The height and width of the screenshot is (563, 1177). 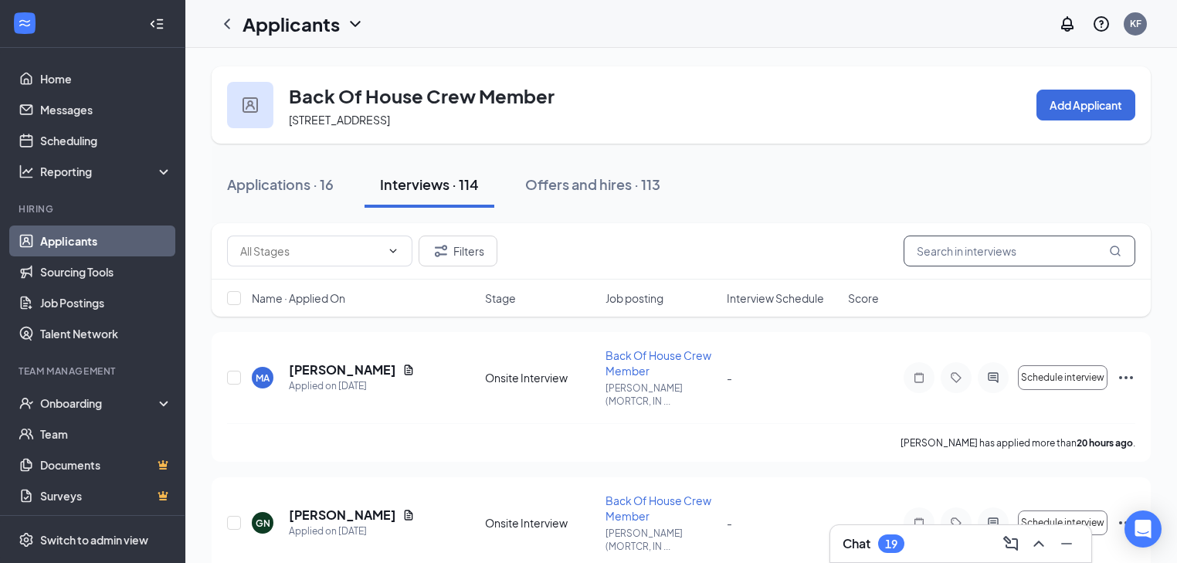 I want to click on div: Offers and hires · 113, so click(x=592, y=184).